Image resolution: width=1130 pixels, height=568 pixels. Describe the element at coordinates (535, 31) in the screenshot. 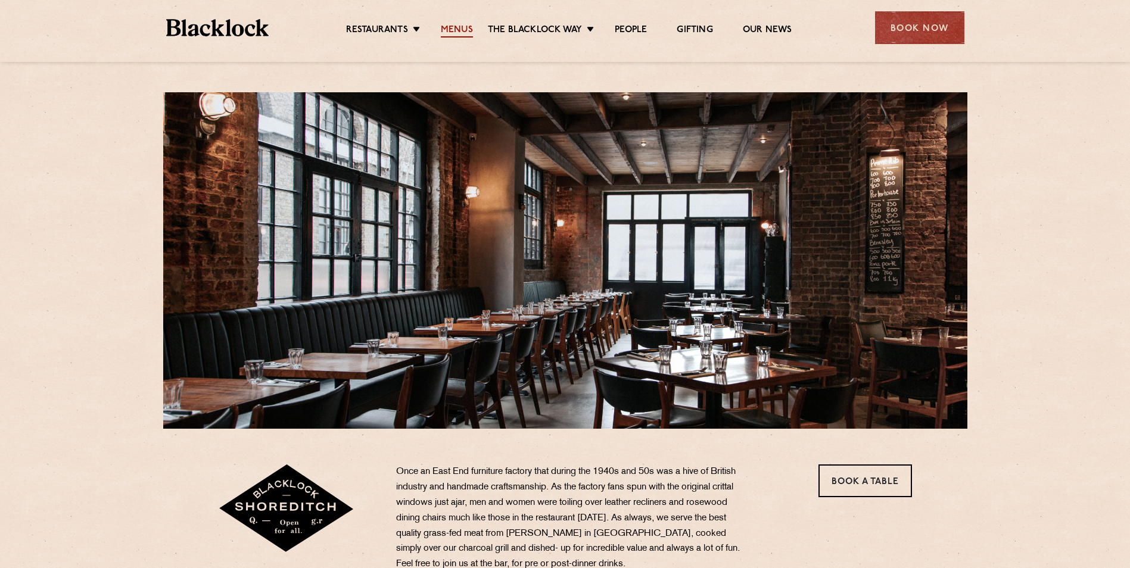

I see `a: The Blacklock Way` at that location.